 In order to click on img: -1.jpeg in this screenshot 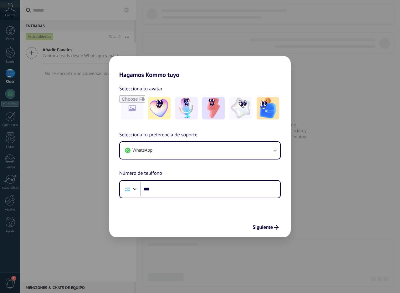, I will do `click(159, 108)`.